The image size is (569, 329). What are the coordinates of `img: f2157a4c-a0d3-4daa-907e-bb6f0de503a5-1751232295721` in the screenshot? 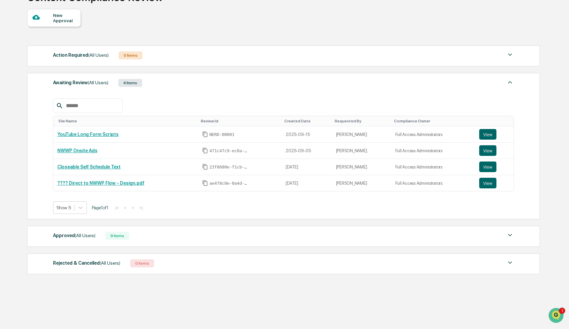 It's located at (8, 8).